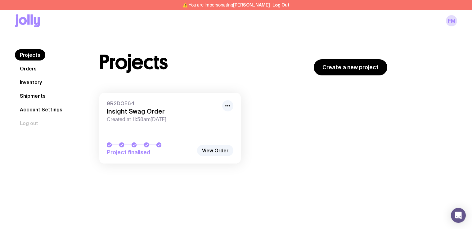 The width and height of the screenshot is (472, 229). What do you see at coordinates (28, 69) in the screenshot?
I see `a: Orders` at bounding box center [28, 69].